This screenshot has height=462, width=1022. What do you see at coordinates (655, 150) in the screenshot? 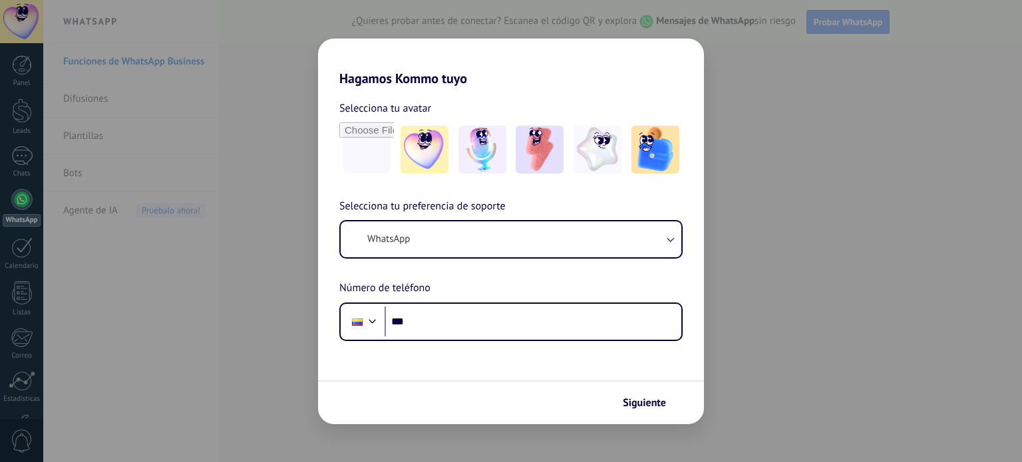
I see `img: -5.jpeg` at bounding box center [655, 150].